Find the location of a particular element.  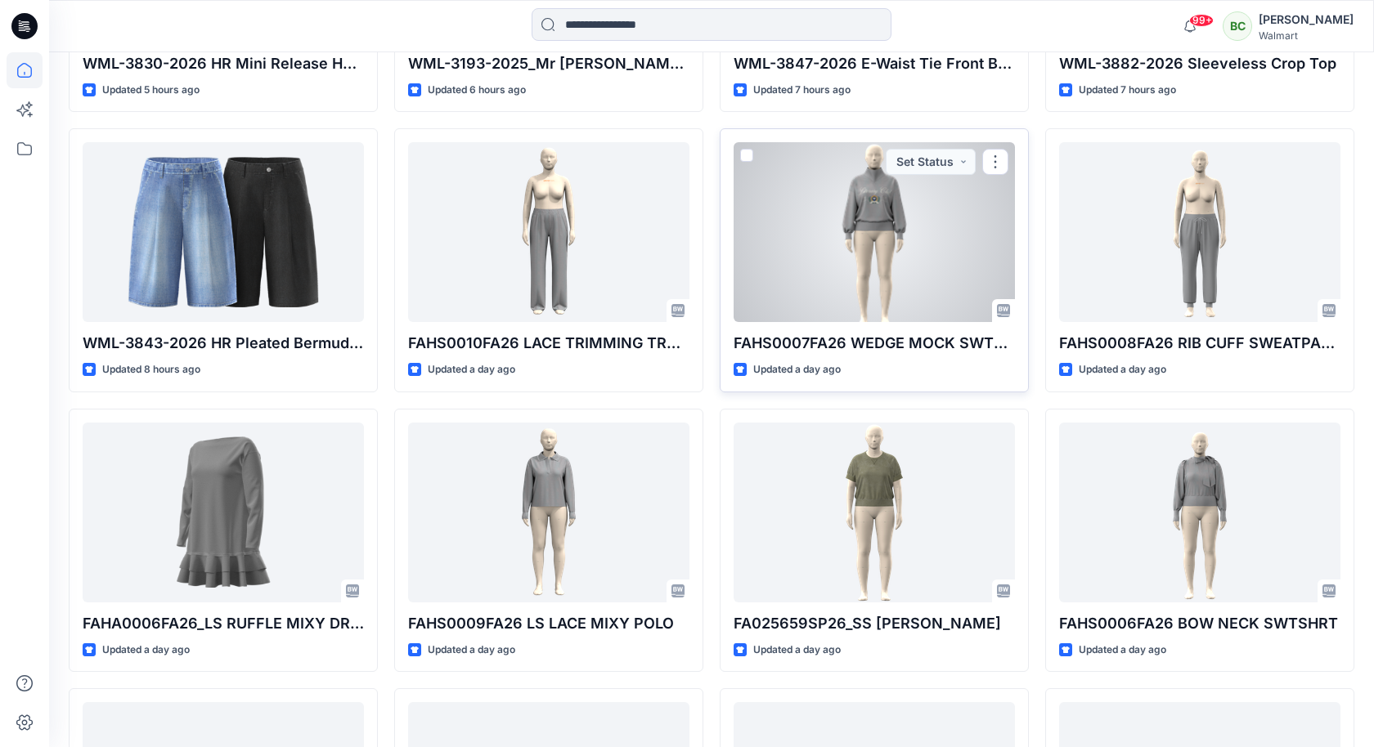

a: FAHS0010FA26 LACE TRIMMING TRACKPANT is located at coordinates (549, 232).